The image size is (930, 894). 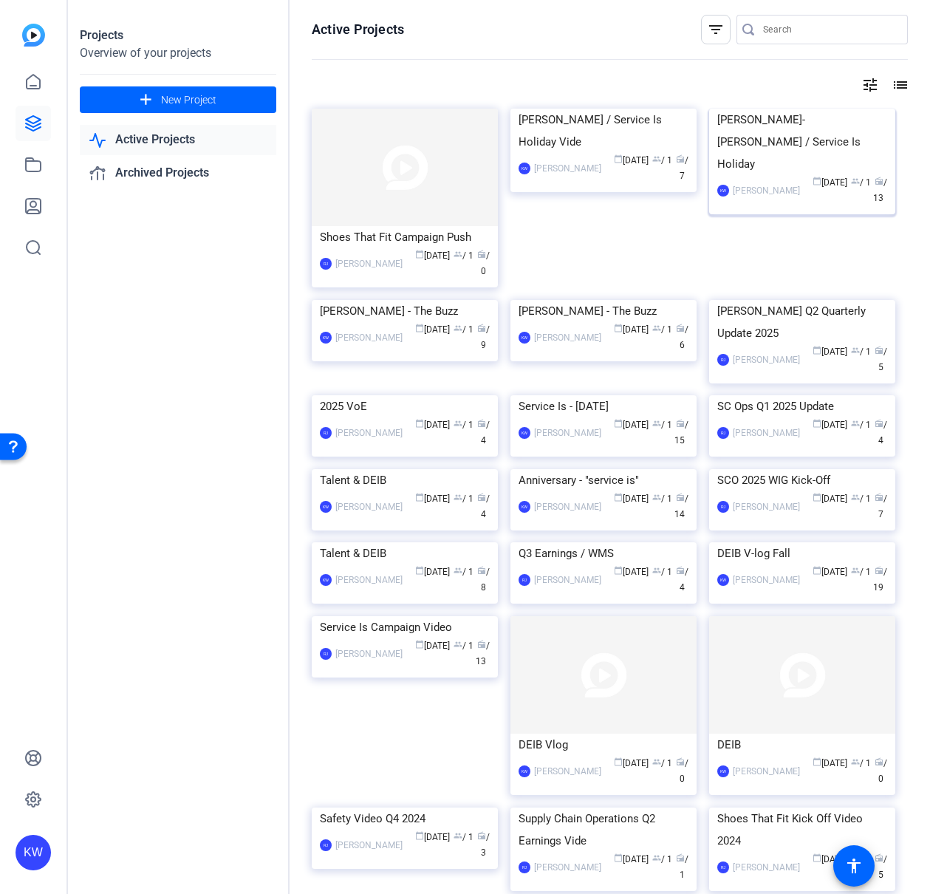 What do you see at coordinates (682, 337) in the screenshot?
I see `span: / 6` at bounding box center [682, 337].